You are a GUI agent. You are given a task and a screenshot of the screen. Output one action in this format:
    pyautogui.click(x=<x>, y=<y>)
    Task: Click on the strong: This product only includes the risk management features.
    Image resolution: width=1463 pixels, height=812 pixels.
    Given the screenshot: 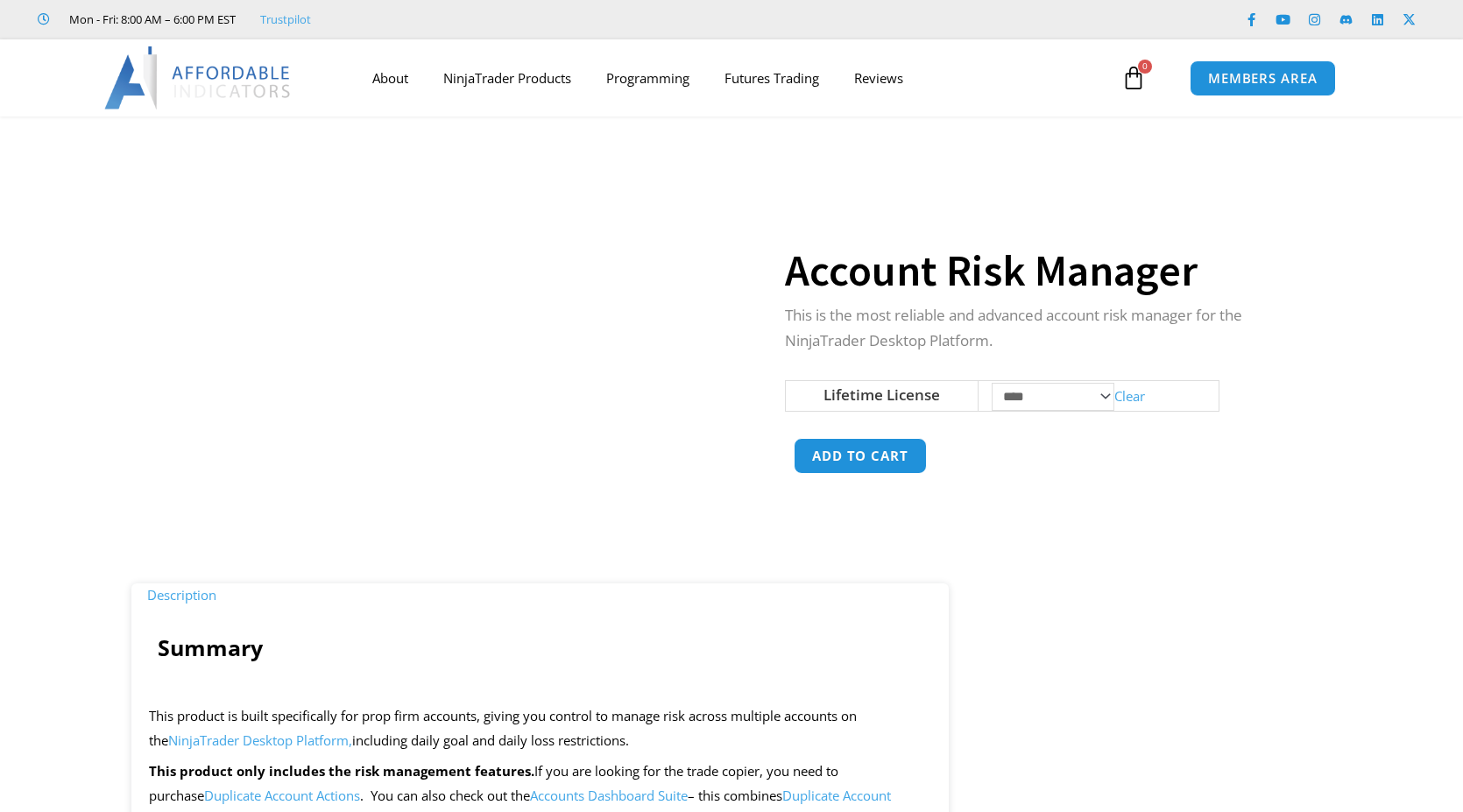 What is the action you would take?
    pyautogui.click(x=342, y=771)
    